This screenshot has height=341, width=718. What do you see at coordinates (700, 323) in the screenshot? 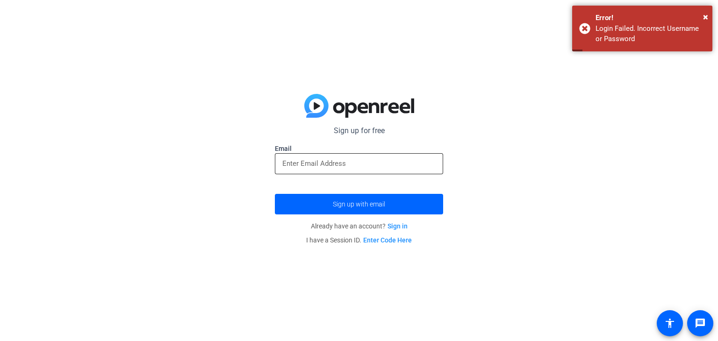
I see `mat-icon: message` at bounding box center [700, 323].